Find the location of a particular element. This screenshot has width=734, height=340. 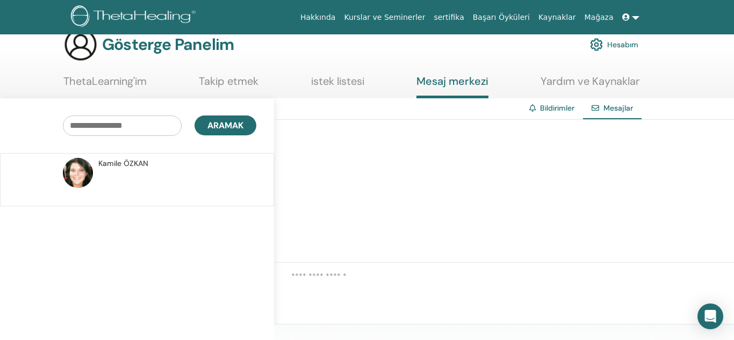

font: Aramak is located at coordinates (225, 125).